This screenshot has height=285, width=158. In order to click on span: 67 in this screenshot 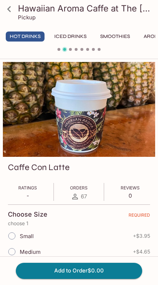, I will do `click(83, 196)`.